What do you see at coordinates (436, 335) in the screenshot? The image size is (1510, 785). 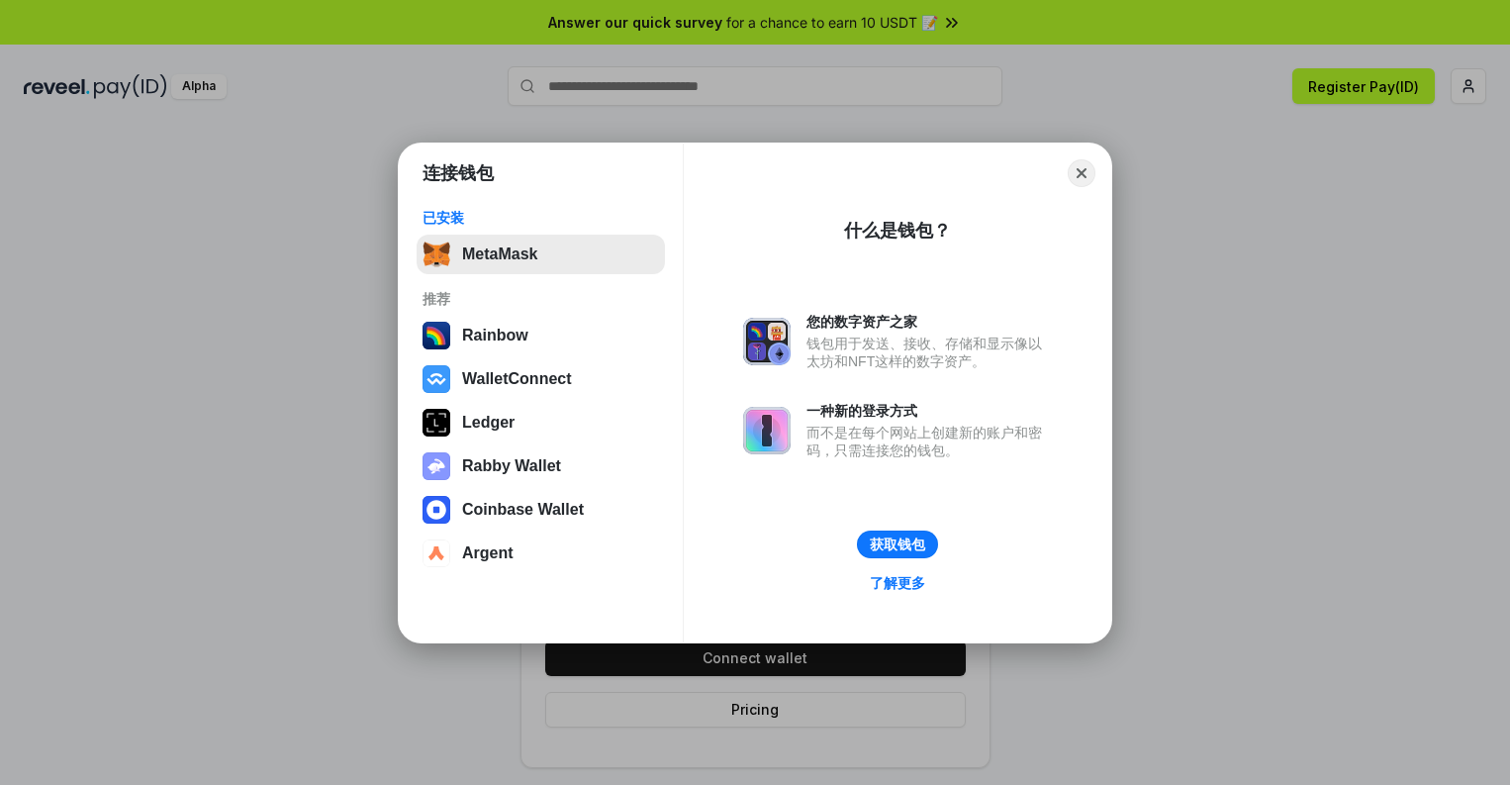 I see `img: svg+xml,%3Csvg%20width%3D%22120%22%20height%3D%22120%22%20viewBox%3D%220%200%20120%20120%22%20fil...` at bounding box center [436, 335].